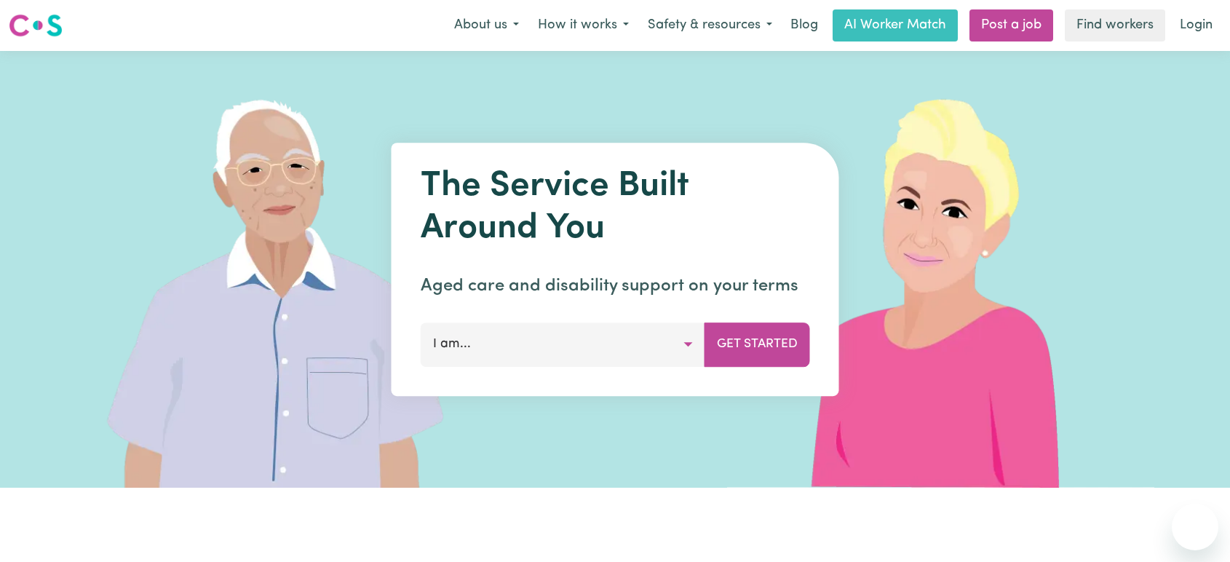 The image size is (1230, 562). What do you see at coordinates (1196, 25) in the screenshot?
I see `a: Login` at bounding box center [1196, 25].